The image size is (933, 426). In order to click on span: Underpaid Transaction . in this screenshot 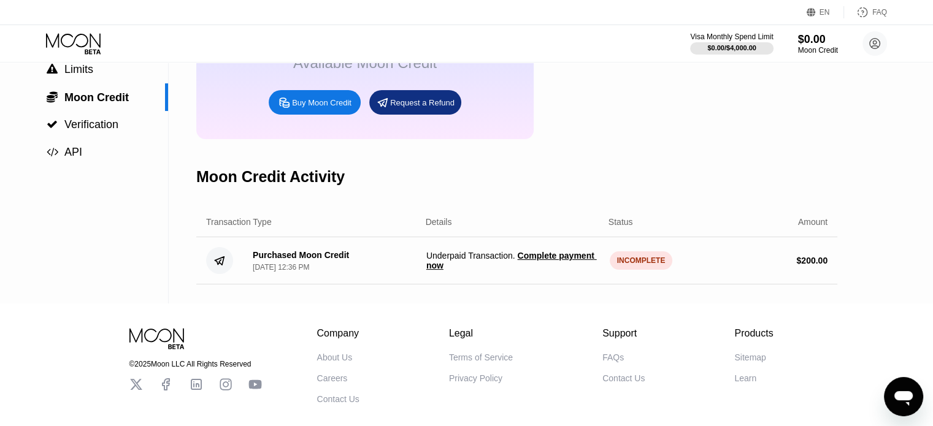, I will do `click(513, 261)`.